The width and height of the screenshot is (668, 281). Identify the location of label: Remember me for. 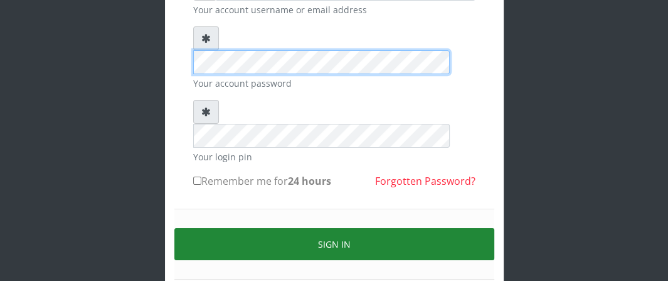
(262, 181).